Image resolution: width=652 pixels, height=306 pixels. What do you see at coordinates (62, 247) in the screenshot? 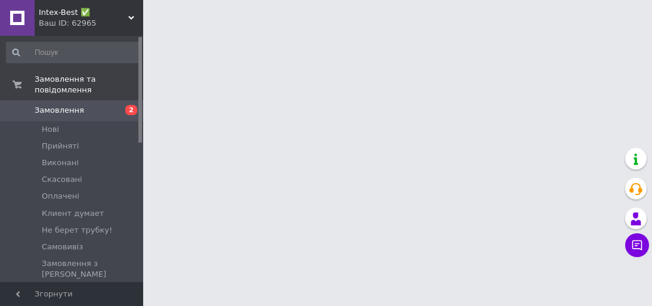
I see `span: Самовивіз` at bounding box center [62, 247].